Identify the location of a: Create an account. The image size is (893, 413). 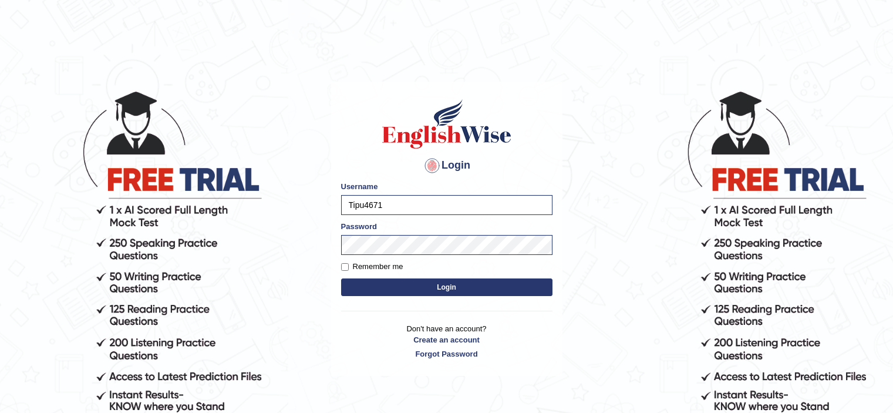
(447, 339).